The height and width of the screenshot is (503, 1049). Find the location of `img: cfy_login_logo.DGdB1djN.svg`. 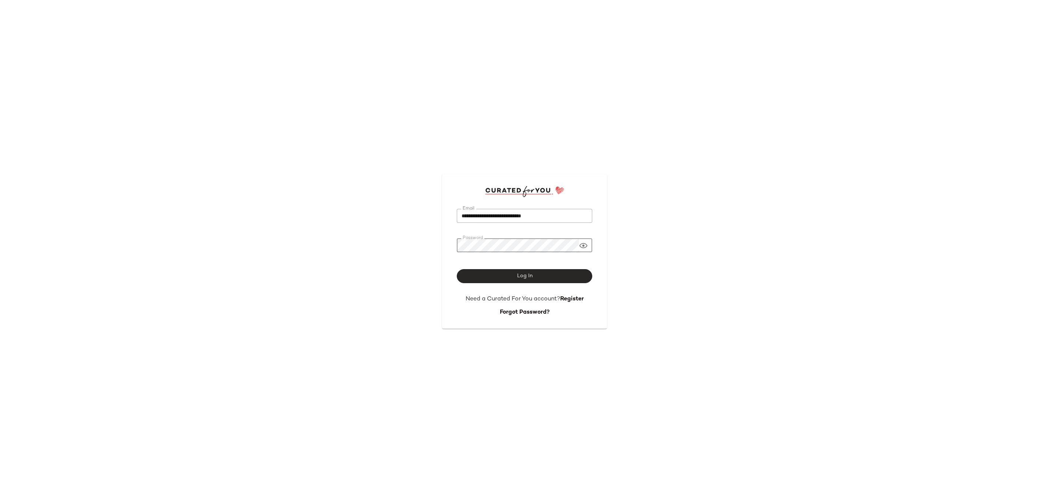

img: cfy_login_logo.DGdB1djN.svg is located at coordinates (524, 192).